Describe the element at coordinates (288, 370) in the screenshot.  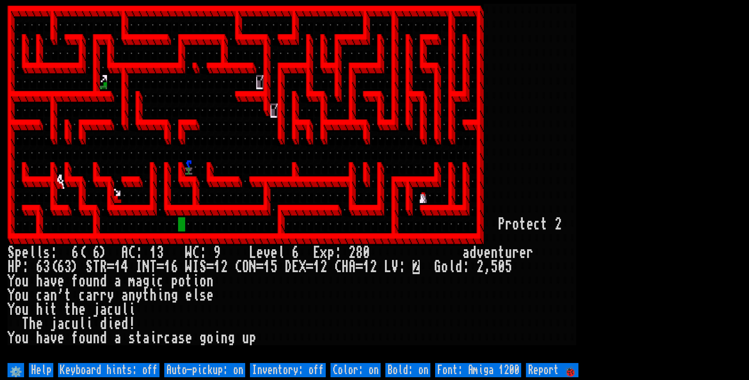
I see `input: Inventory: off` at that location.